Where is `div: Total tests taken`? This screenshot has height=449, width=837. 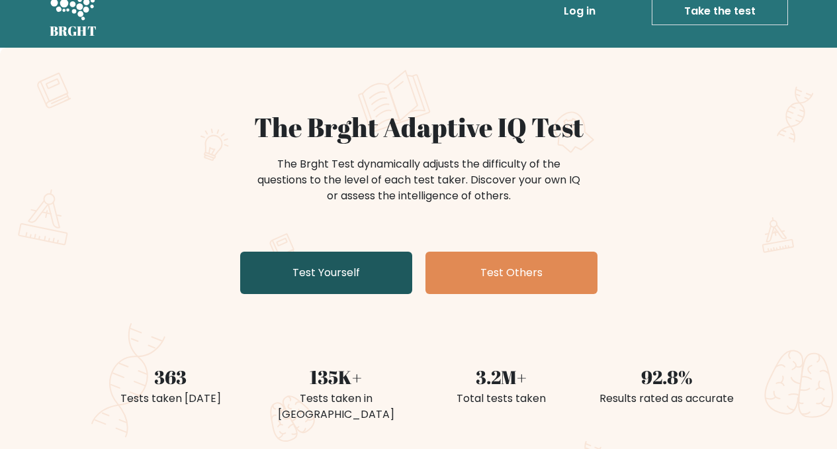
div: Total tests taken is located at coordinates (502, 398).